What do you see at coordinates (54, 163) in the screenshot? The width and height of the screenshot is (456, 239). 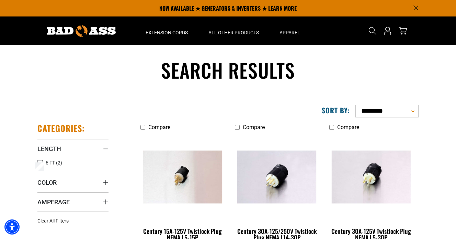 I see `span: 6 FT (2)` at bounding box center [54, 163].